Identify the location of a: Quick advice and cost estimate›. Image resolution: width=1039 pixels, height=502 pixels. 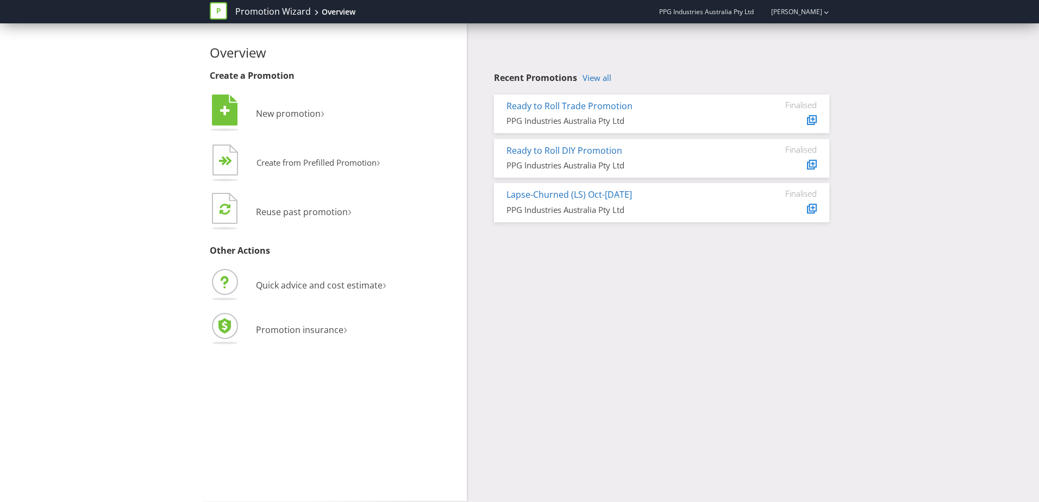
(298, 285).